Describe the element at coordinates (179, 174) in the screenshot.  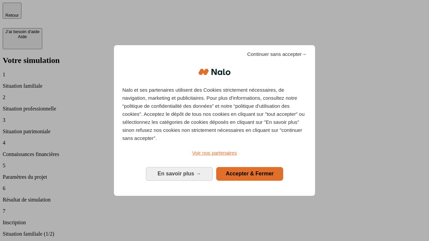
I see `button: En savoir plus: Configurer vos consentements` at that location.